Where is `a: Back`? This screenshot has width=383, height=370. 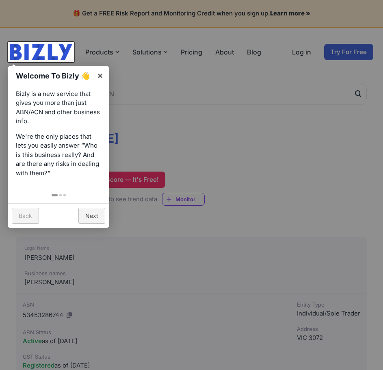
a: Back is located at coordinates (25, 215).